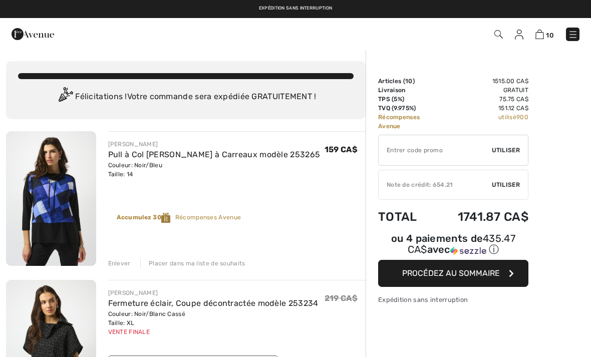 Image resolution: width=591 pixels, height=357 pixels. What do you see at coordinates (410, 99) in the screenshot?
I see `td: TPS (5%)` at bounding box center [410, 99].